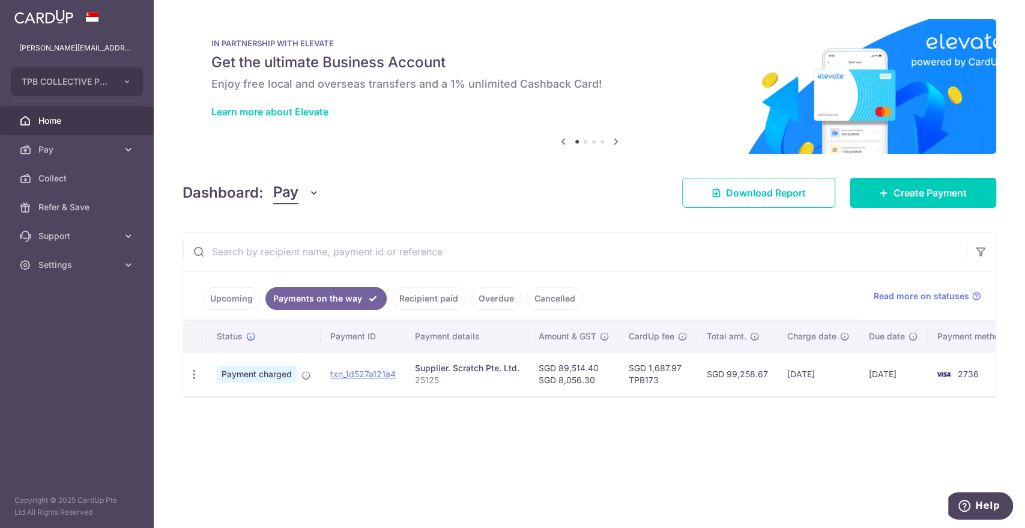 Image resolution: width=1025 pixels, height=528 pixels. I want to click on img: Renovation banner, so click(589, 86).